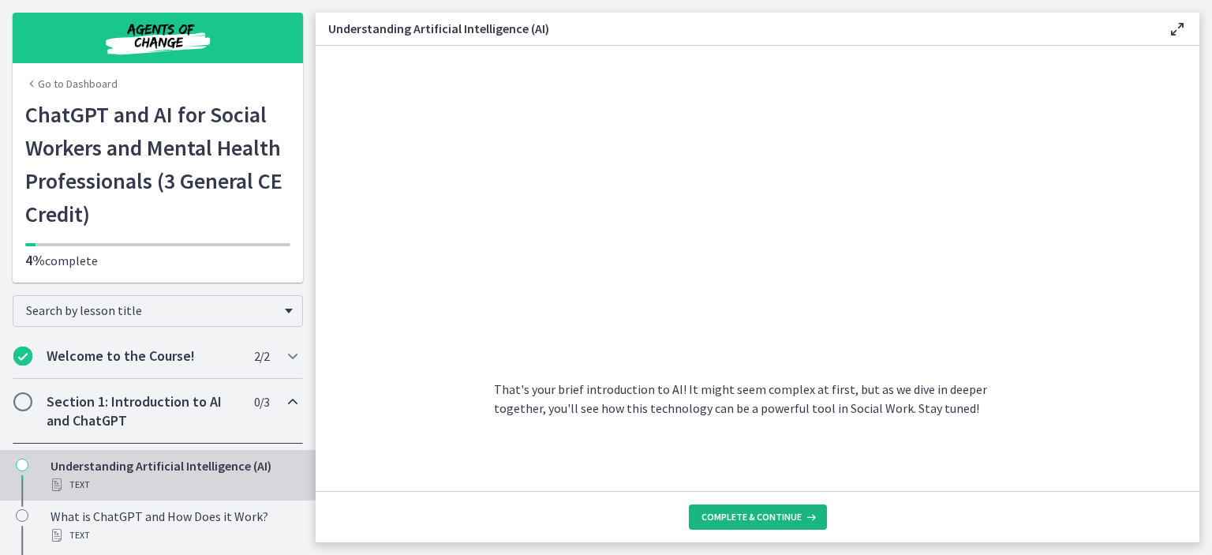  What do you see at coordinates (174, 475) in the screenshot?
I see `div: Understanding Artificial Intelligence (AI)` at bounding box center [174, 475].